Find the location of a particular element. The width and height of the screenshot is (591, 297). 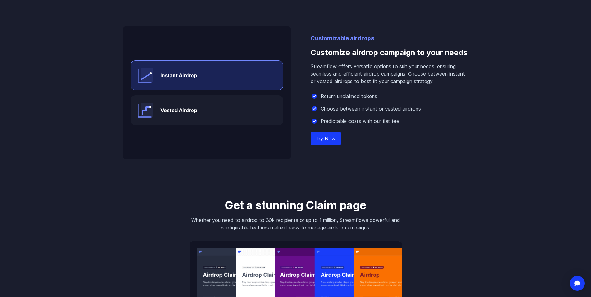

h3: Get a stunning Claim page is located at coordinates (296, 205).